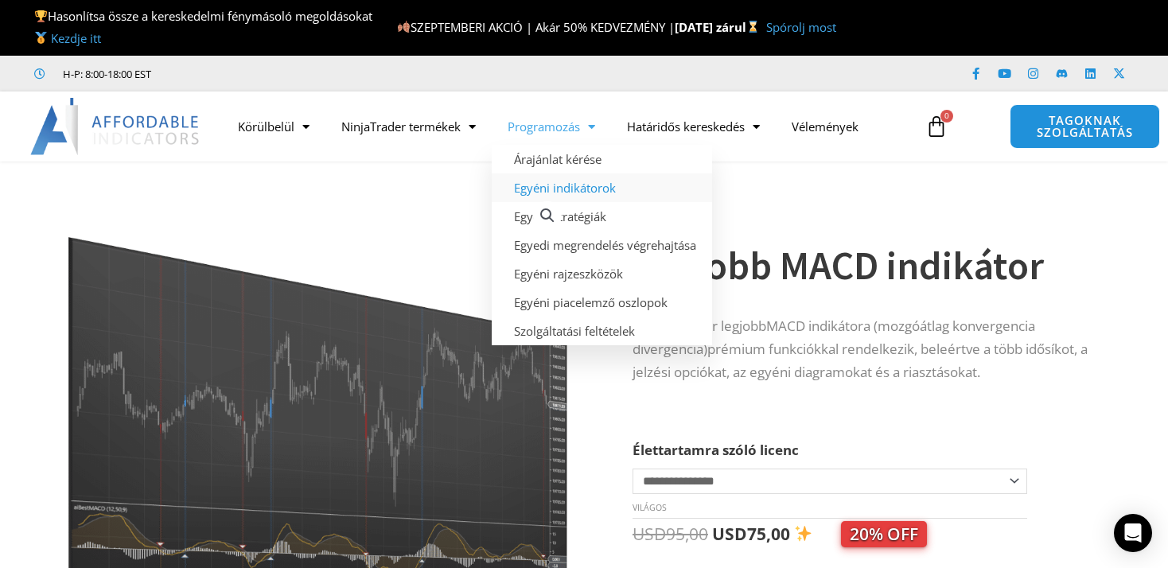 The height and width of the screenshot is (568, 1168). What do you see at coordinates (937, 127) in the screenshot?
I see `a: 0` at bounding box center [937, 127].